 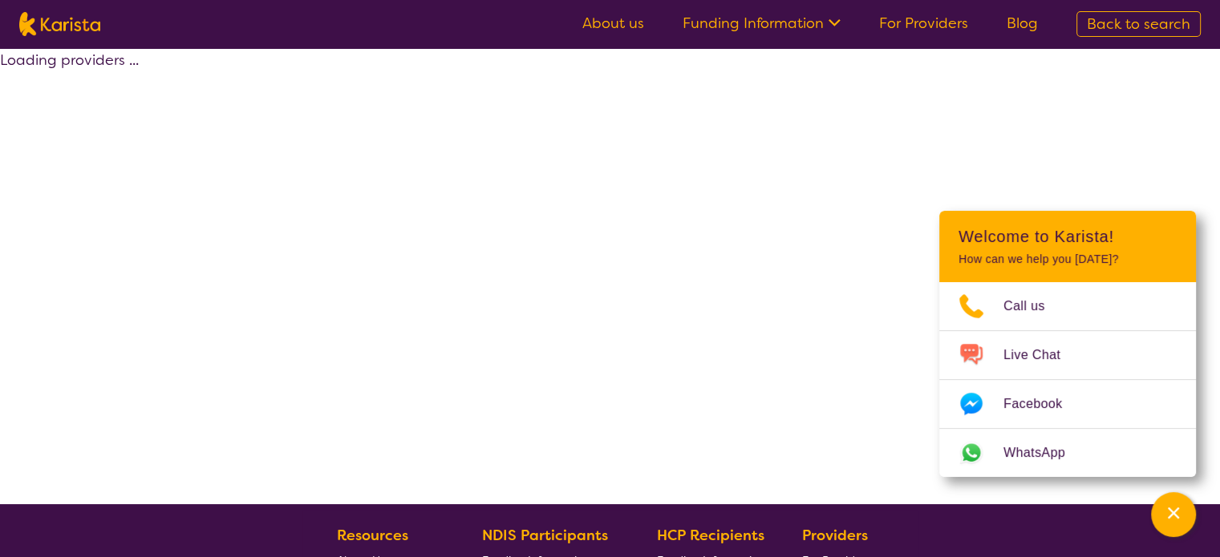 I want to click on a: For Providers, so click(x=923, y=23).